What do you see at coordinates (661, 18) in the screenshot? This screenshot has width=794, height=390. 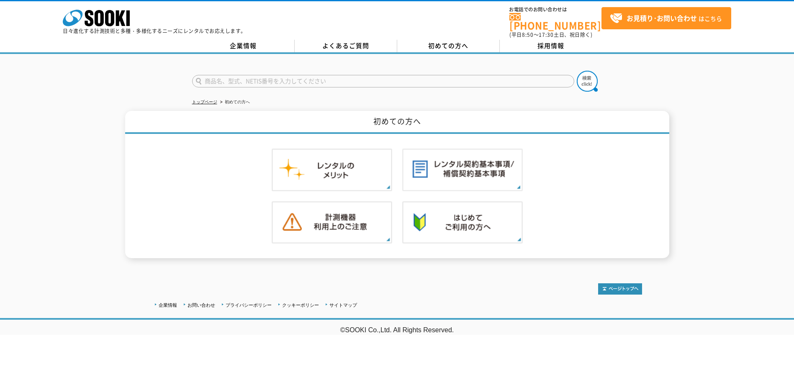 I see `strong: お見積り･お問い合わせ` at bounding box center [661, 18].